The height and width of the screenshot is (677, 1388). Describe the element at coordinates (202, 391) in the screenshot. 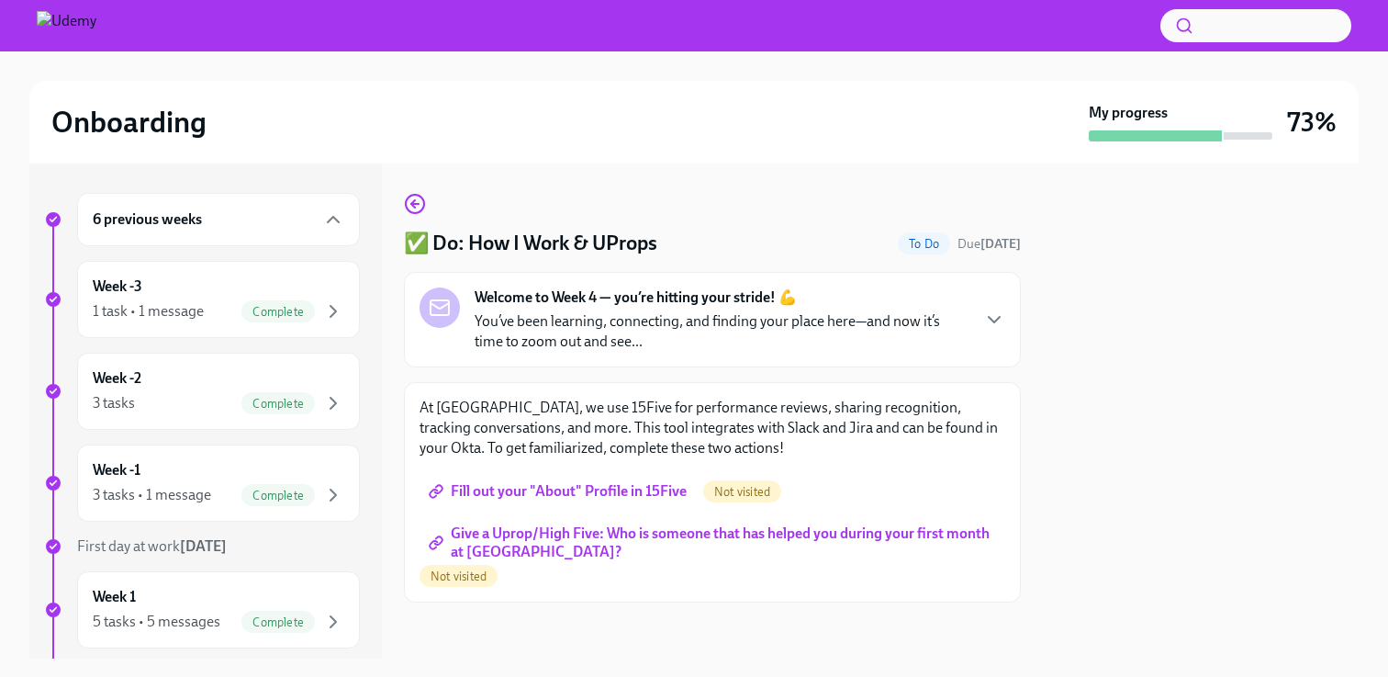

I see `a: Week -23 tasksComplete` at that location.